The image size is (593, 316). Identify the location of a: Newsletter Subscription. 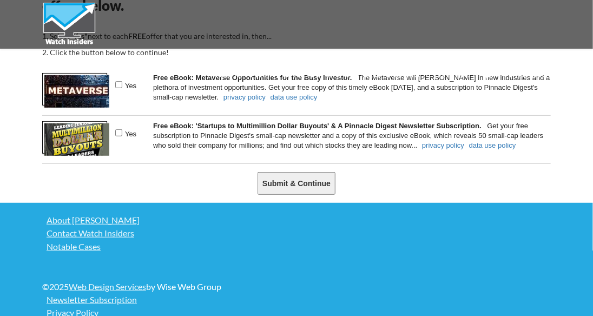
(297, 300).